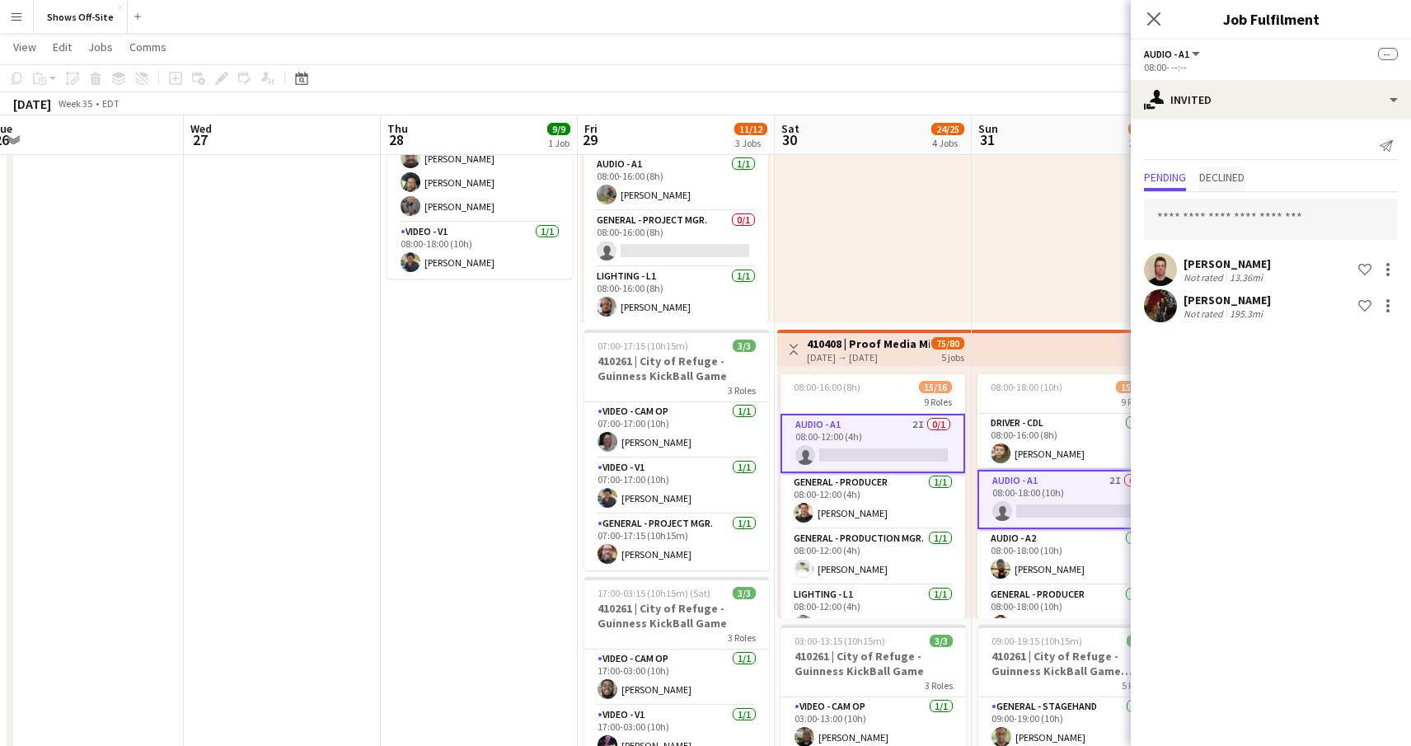 The height and width of the screenshot is (746, 1411). What do you see at coordinates (559, 143) in the screenshot?
I see `div: 1 Job` at bounding box center [559, 143].